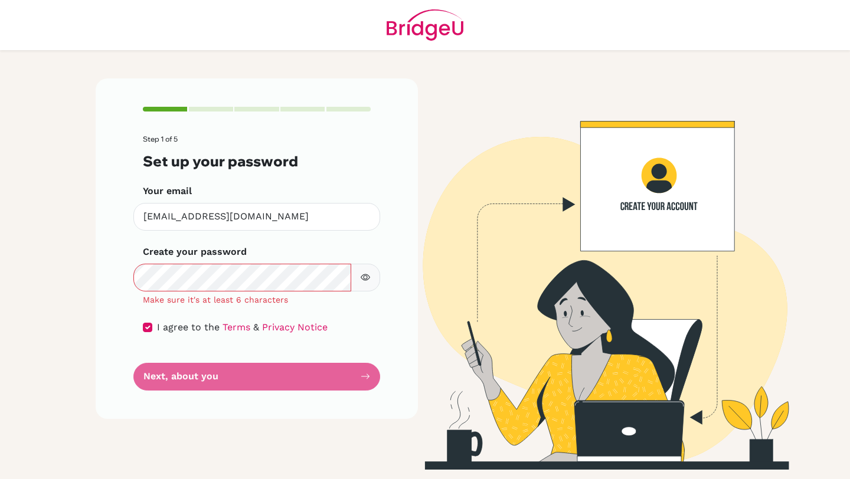  Describe the element at coordinates (295, 327) in the screenshot. I see `a: Privacy Notice` at that location.